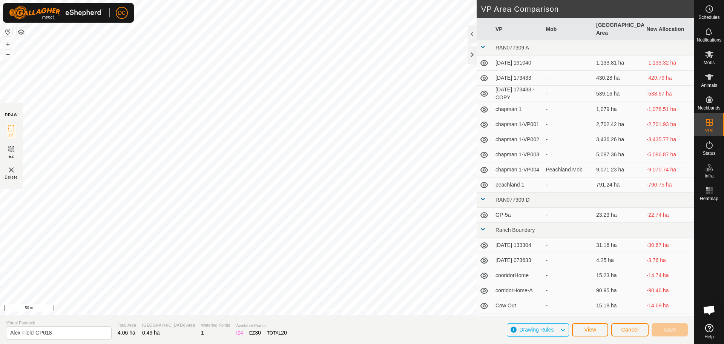  Describe the element at coordinates (709, 85) in the screenshot. I see `span: Animals` at that location.